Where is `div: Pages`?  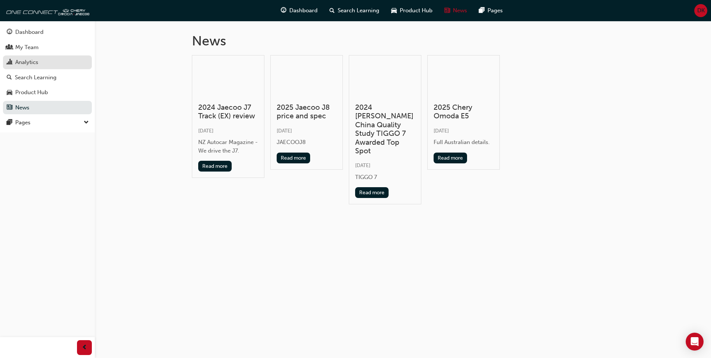 div: Pages is located at coordinates (23, 122).